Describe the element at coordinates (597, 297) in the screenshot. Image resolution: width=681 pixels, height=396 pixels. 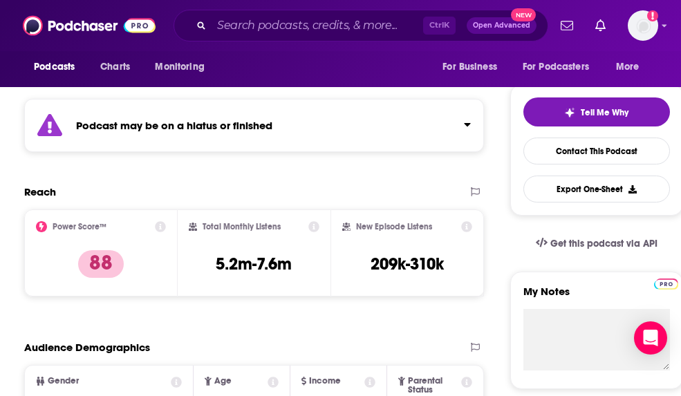
I see `label: My Notes` at that location.